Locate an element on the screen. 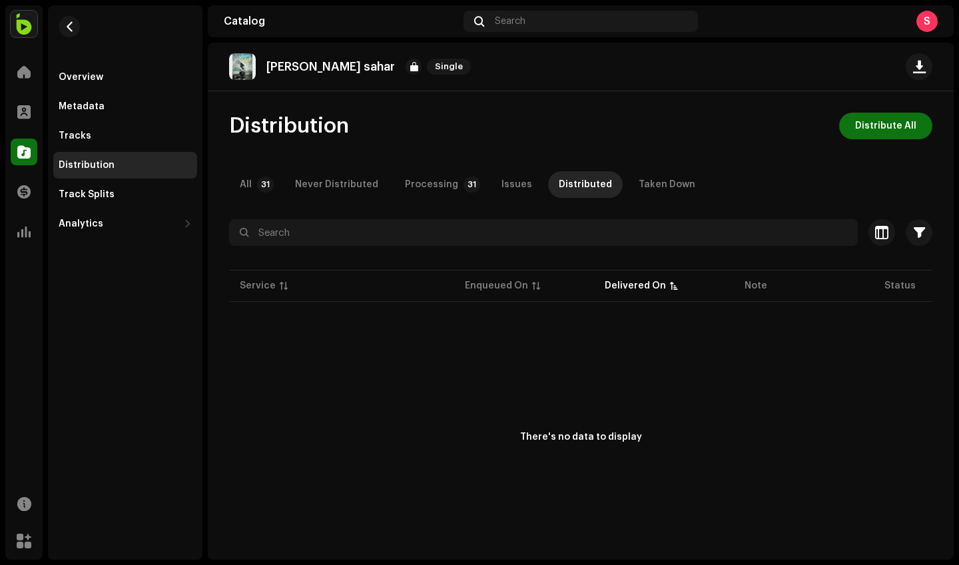  div: Metadata is located at coordinates (81, 107).